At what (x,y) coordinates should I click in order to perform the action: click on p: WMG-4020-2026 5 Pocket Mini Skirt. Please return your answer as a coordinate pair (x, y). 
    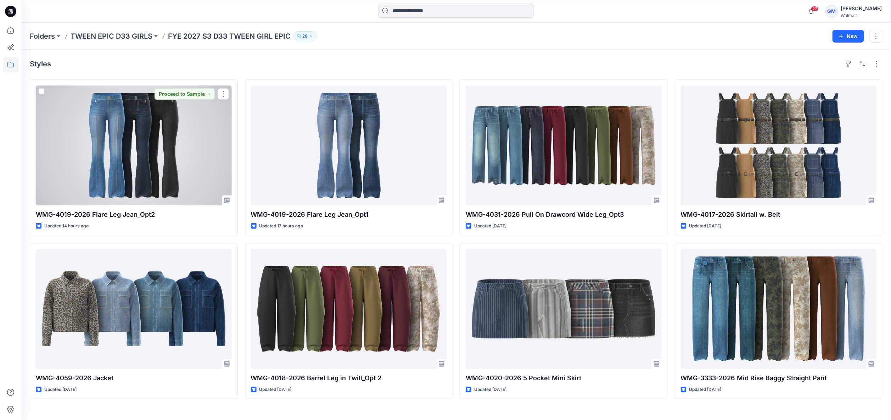
    Looking at the image, I should click on (563, 378).